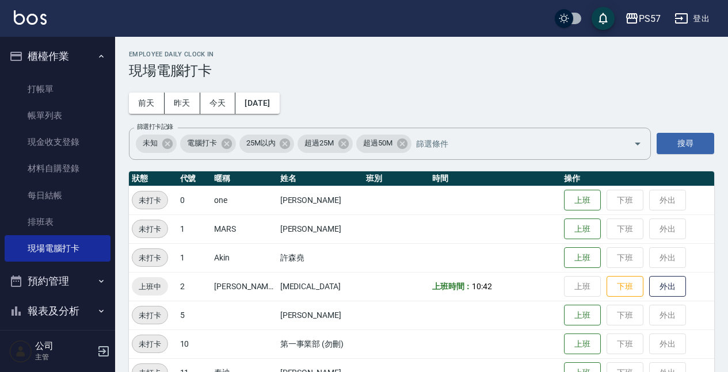 This screenshot has width=728, height=372. What do you see at coordinates (384, 144) in the screenshot?
I see `div: 超過50M` at bounding box center [384, 144].